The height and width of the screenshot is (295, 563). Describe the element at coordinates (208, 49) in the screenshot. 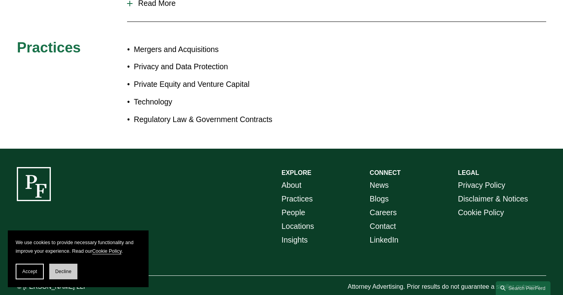

I see `p: Mergers and Acquisitions` at that location.